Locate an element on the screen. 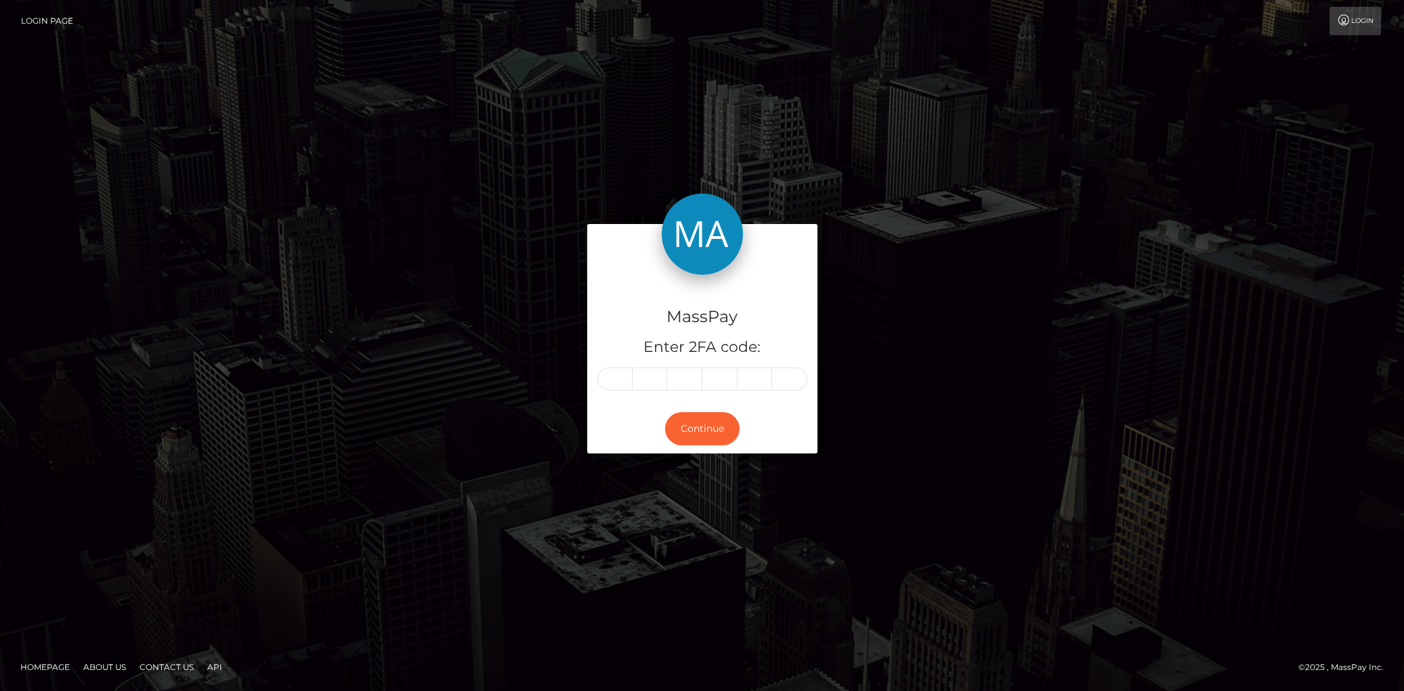  a: Contact Us is located at coordinates (167, 667).